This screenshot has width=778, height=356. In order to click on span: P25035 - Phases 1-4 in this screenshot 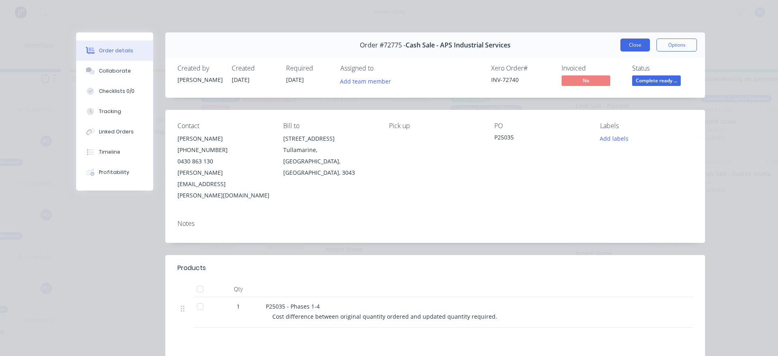, I will do `click(292, 306)`.